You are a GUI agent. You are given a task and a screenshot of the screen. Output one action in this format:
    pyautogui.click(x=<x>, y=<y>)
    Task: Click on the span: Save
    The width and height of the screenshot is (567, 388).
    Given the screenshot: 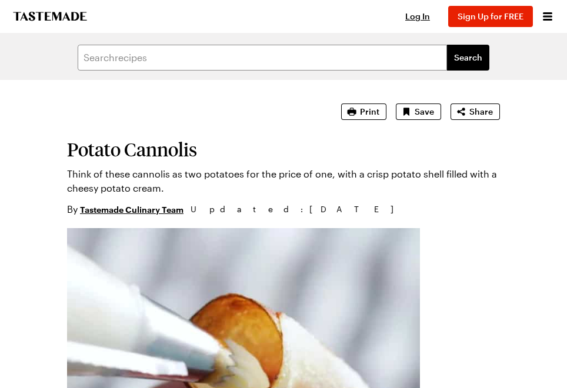 What is the action you would take?
    pyautogui.click(x=424, y=112)
    